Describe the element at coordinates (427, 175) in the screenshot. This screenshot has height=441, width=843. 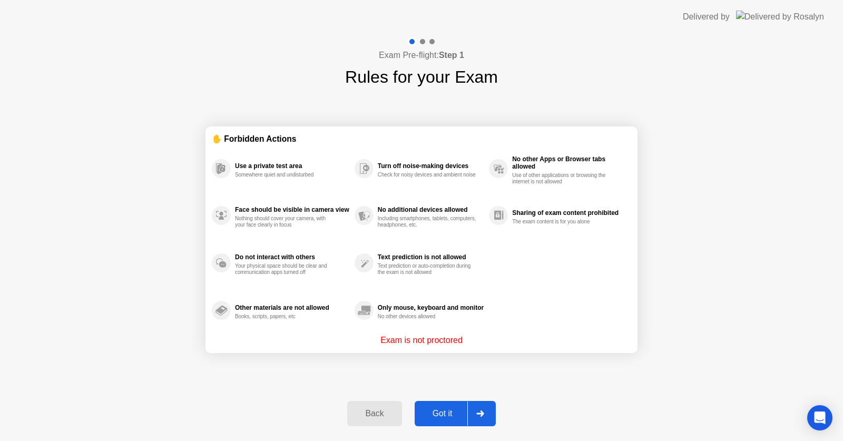
I see `div: Check for noisy devices and ambient noise` at that location.